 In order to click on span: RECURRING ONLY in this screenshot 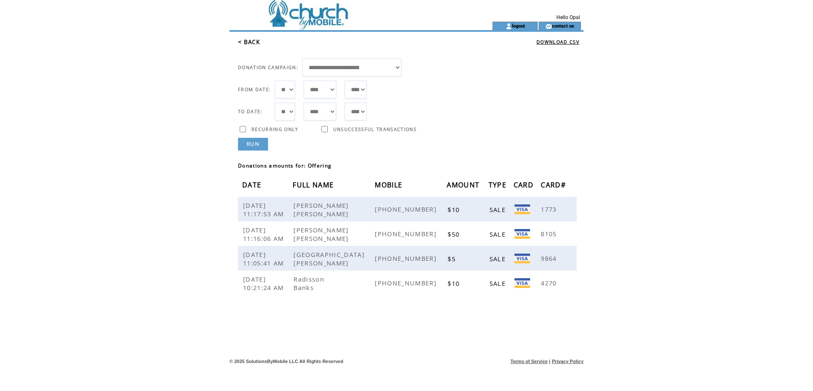, I will do `click(275, 129)`.